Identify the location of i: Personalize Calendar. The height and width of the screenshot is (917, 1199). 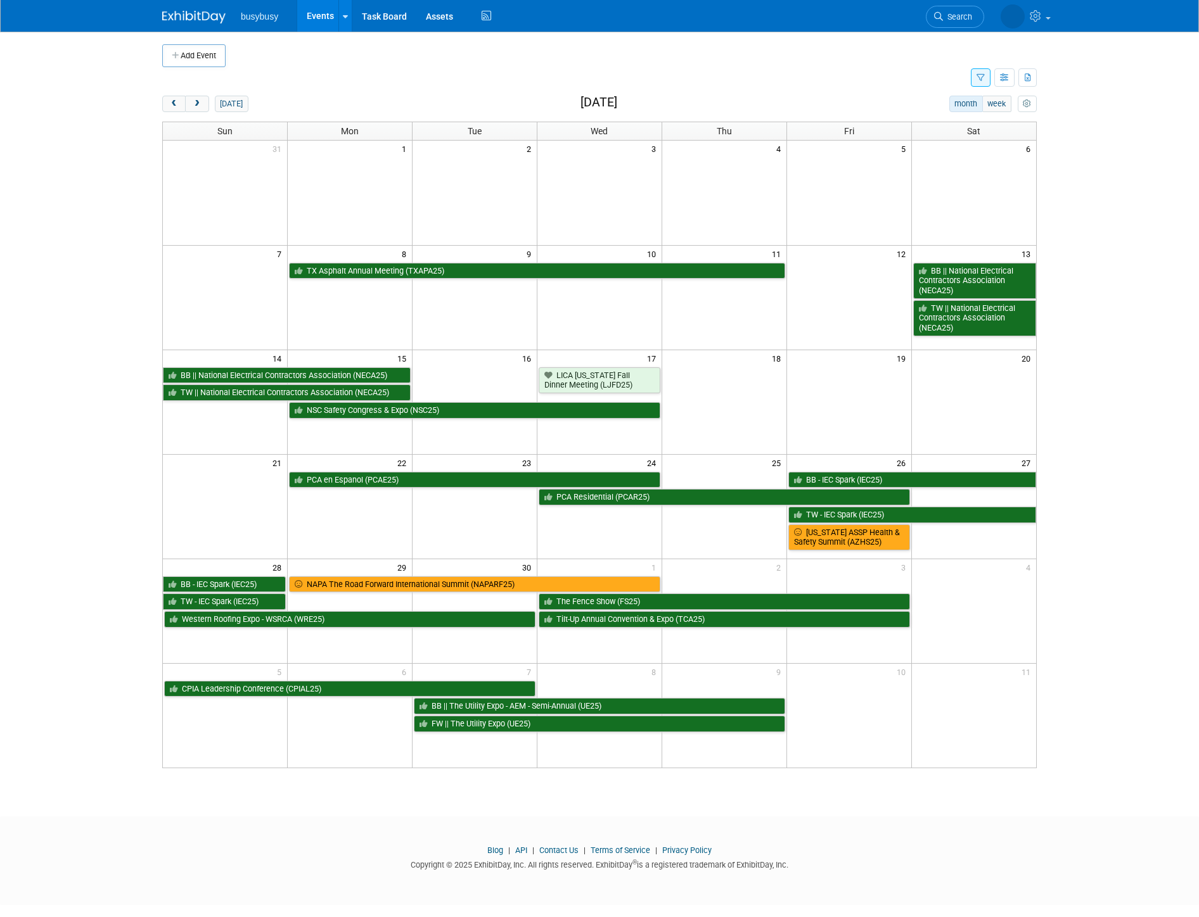
(1026, 104).